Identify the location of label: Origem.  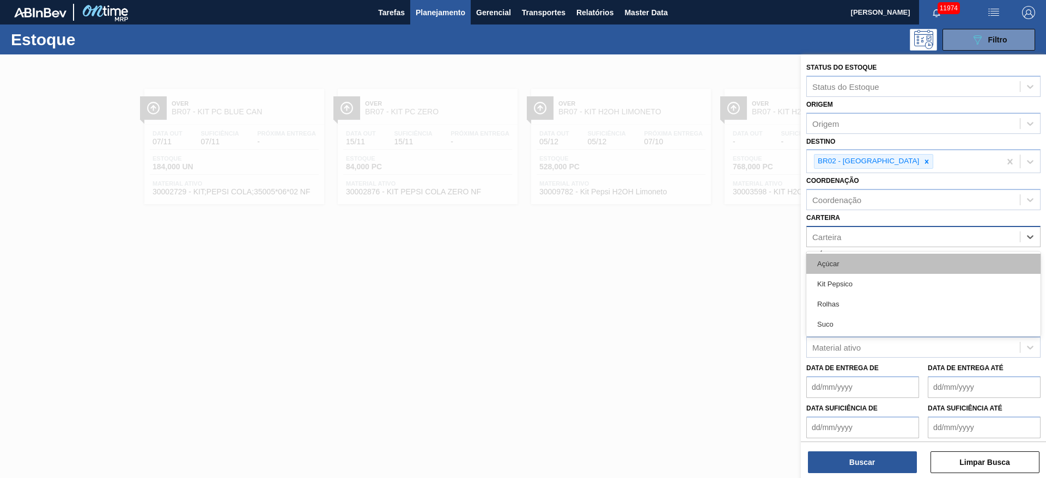
(819, 105).